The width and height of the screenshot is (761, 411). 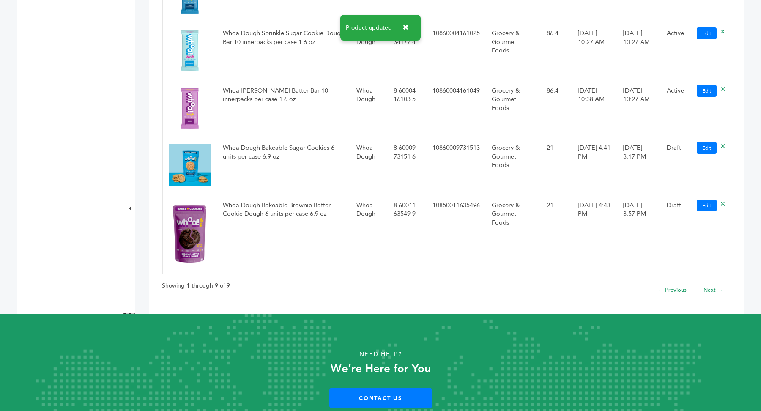 I want to click on td: 10850011635496, so click(x=456, y=235).